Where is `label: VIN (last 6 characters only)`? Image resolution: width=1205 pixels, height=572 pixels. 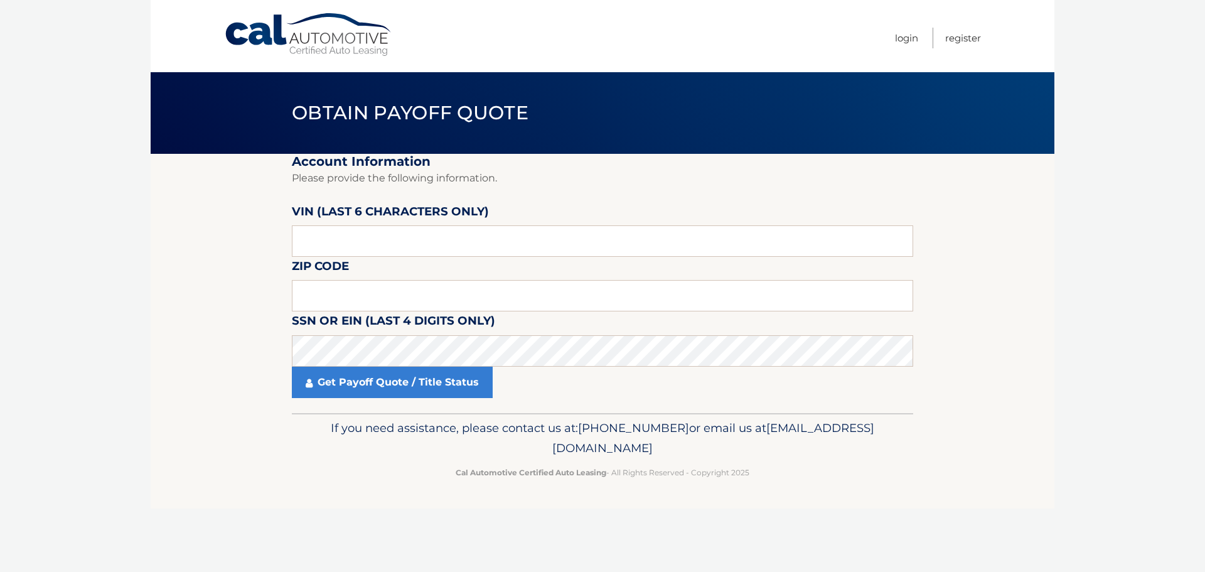 label: VIN (last 6 characters only) is located at coordinates (390, 213).